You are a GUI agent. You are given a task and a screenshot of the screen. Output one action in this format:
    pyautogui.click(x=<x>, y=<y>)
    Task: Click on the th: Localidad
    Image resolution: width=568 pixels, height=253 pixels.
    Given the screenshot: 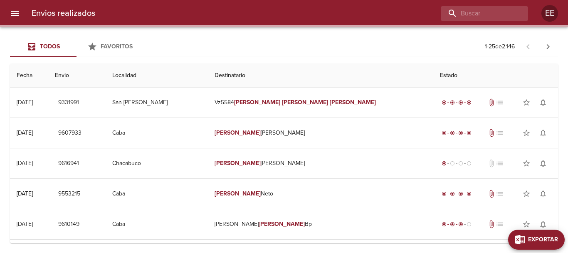 What is the action you would take?
    pyautogui.click(x=157, y=75)
    